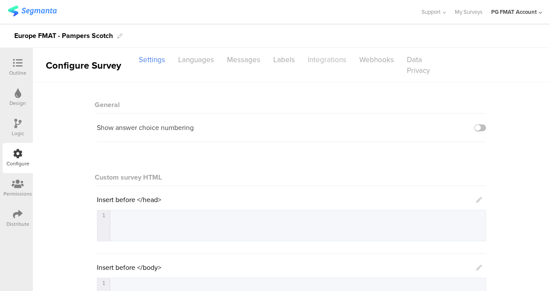  What do you see at coordinates (431, 12) in the screenshot?
I see `span: Support` at bounding box center [431, 12].